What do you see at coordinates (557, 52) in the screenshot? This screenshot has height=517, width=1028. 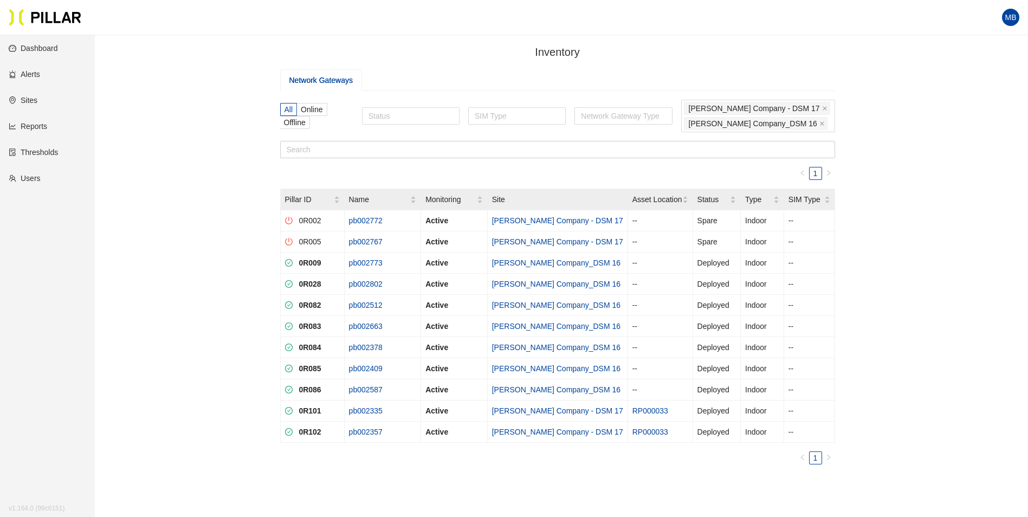 I see `span: Inventory` at bounding box center [557, 52].